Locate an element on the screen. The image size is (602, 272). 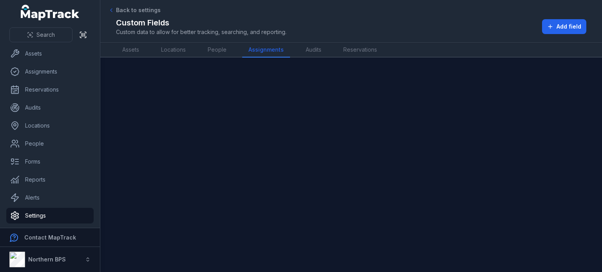
h2: Custom Fields is located at coordinates (201, 23).